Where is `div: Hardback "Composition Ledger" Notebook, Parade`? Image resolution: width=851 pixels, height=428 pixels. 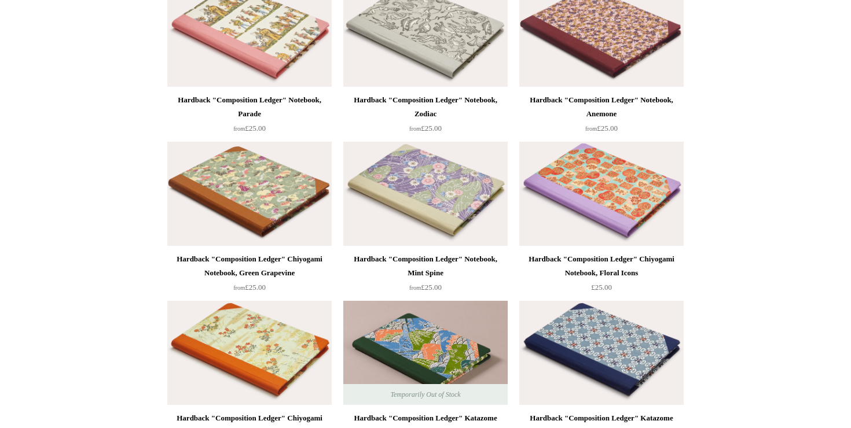 div: Hardback "Composition Ledger" Notebook, Parade is located at coordinates (249, 107).